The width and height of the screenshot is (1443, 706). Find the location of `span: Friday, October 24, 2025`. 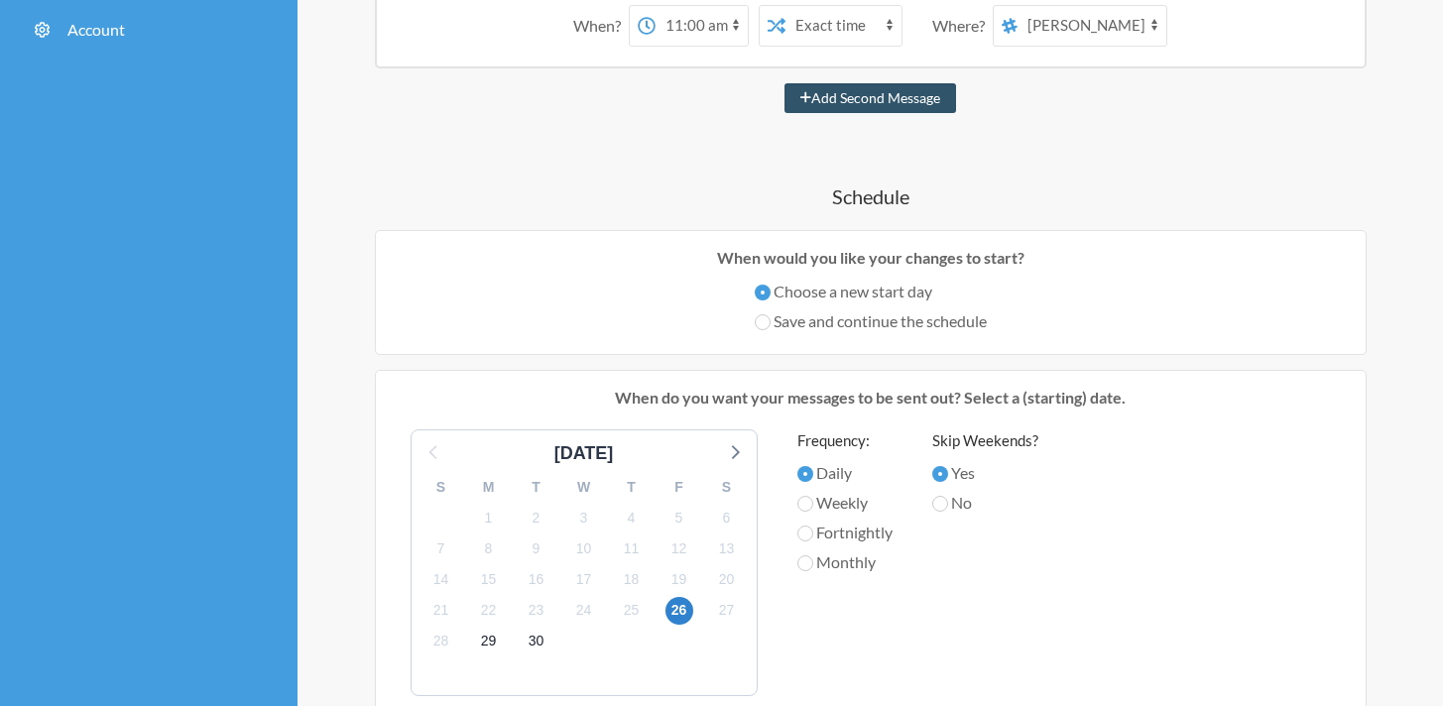

span: Friday, October 24, 2025 is located at coordinates (584, 611).